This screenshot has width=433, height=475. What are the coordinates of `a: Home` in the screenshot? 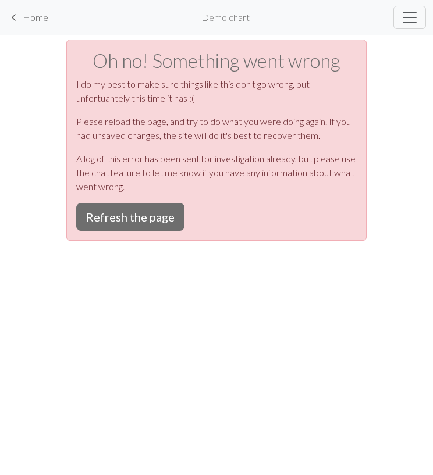 It's located at (27, 17).